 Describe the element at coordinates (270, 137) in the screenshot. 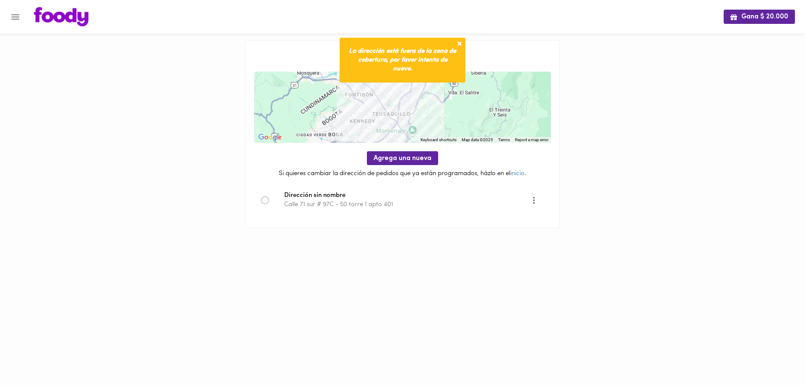

I see `img: Google` at that location.